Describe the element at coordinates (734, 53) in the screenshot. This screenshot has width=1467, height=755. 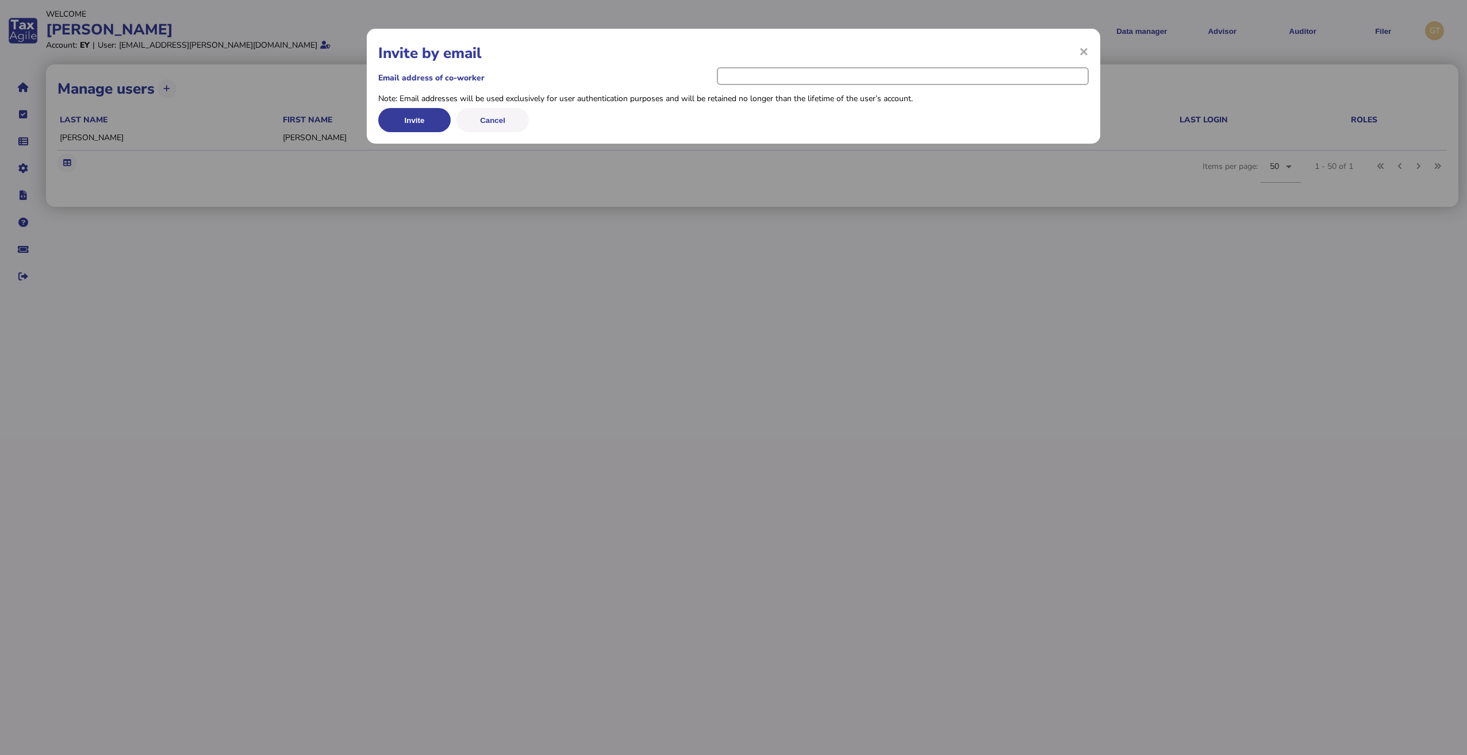
I see `h1: Invite by email` at that location.